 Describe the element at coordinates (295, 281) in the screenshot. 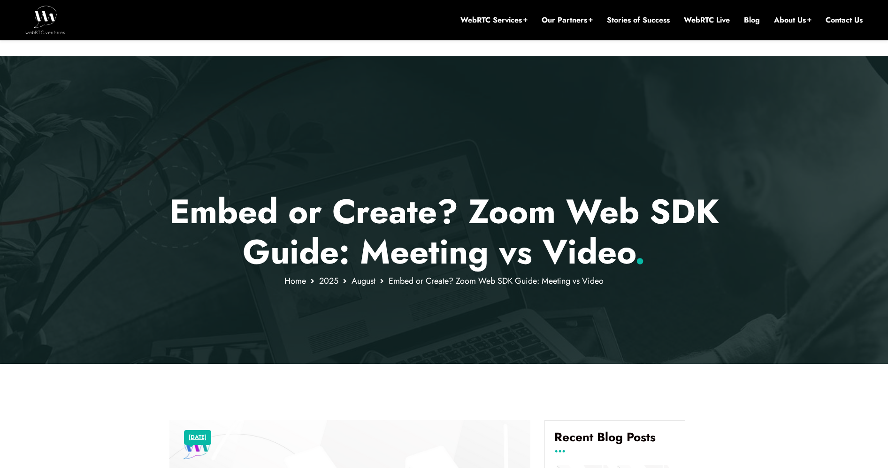

I see `span: Home` at that location.